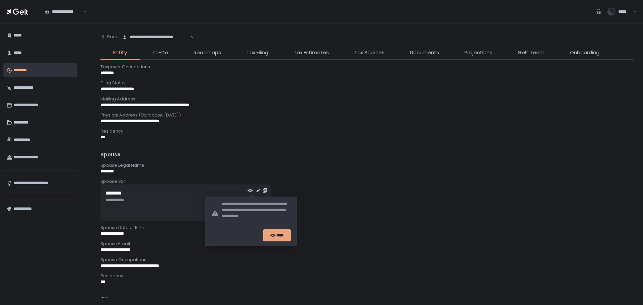 This screenshot has width=643, height=305. What do you see at coordinates (585, 53) in the screenshot?
I see `span: Onboarding` at bounding box center [585, 53].